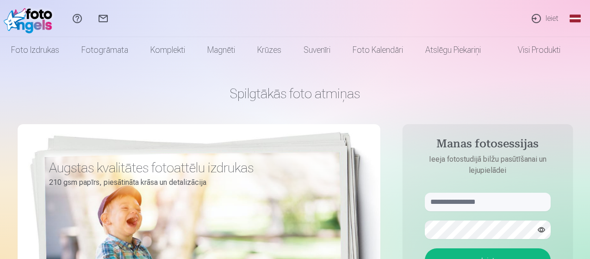  Describe the element at coordinates (317, 50) in the screenshot. I see `a: Suvenīri` at that location.